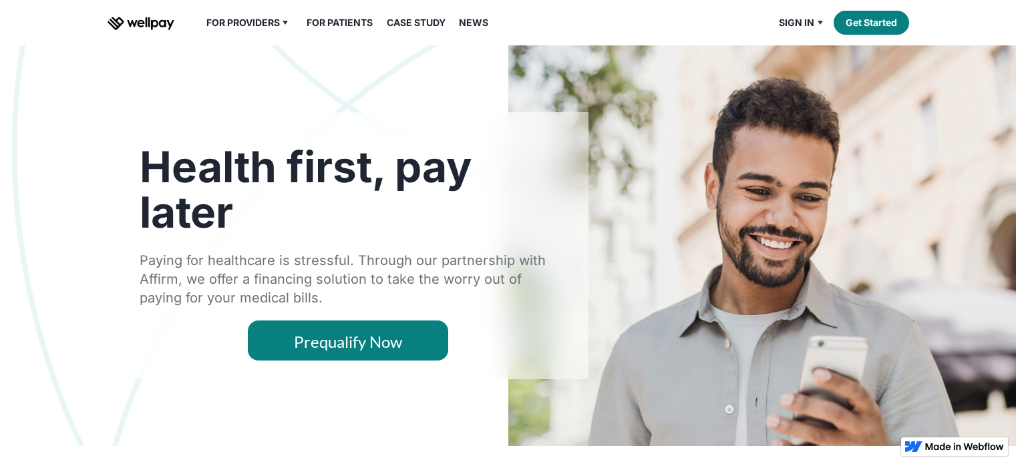  What do you see at coordinates (339, 23) in the screenshot?
I see `a: For Patients` at bounding box center [339, 23].